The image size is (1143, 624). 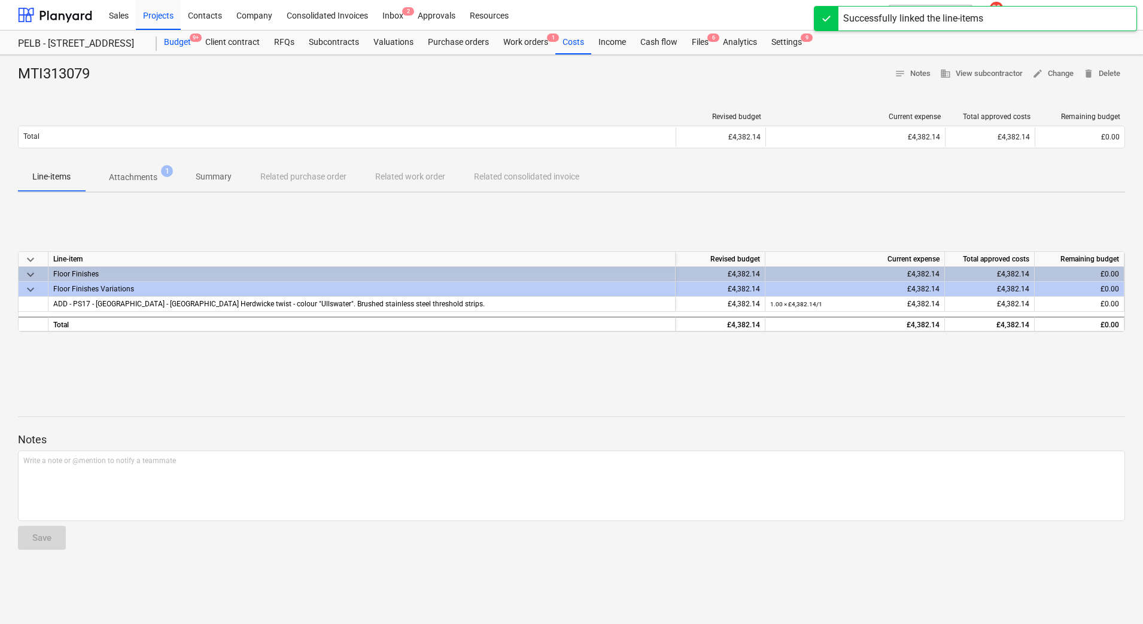 What do you see at coordinates (946, 74) in the screenshot?
I see `span: business` at bounding box center [946, 74].